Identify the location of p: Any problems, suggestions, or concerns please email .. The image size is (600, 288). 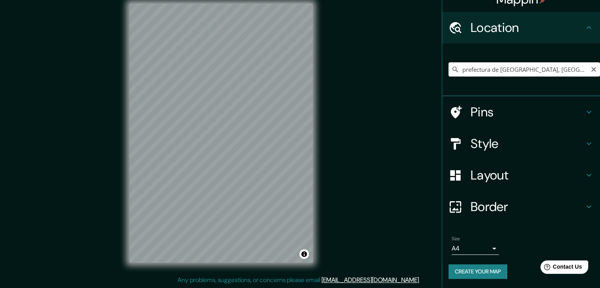
(299, 280).